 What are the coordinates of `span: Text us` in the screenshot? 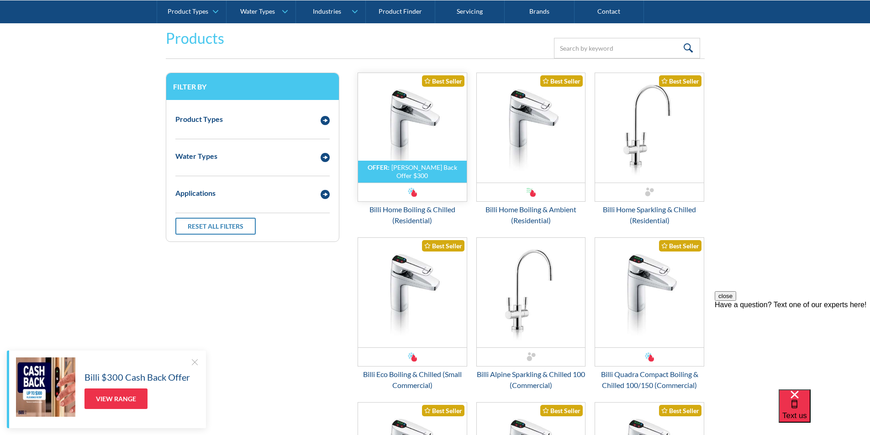 It's located at (16, 26).